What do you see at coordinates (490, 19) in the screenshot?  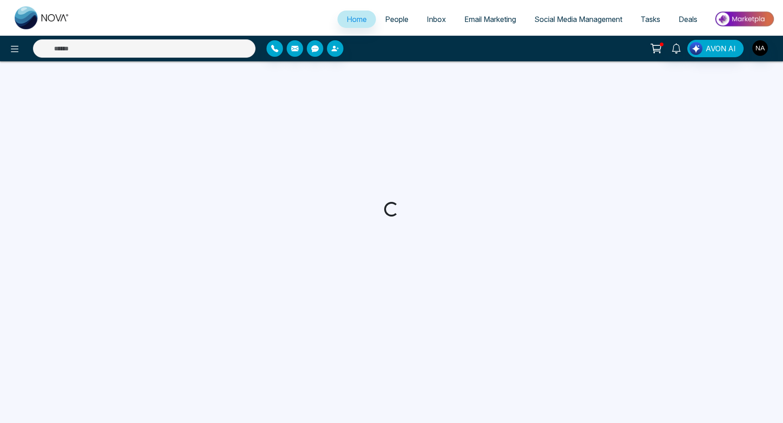 I see `span: Email Marketing` at bounding box center [490, 19].